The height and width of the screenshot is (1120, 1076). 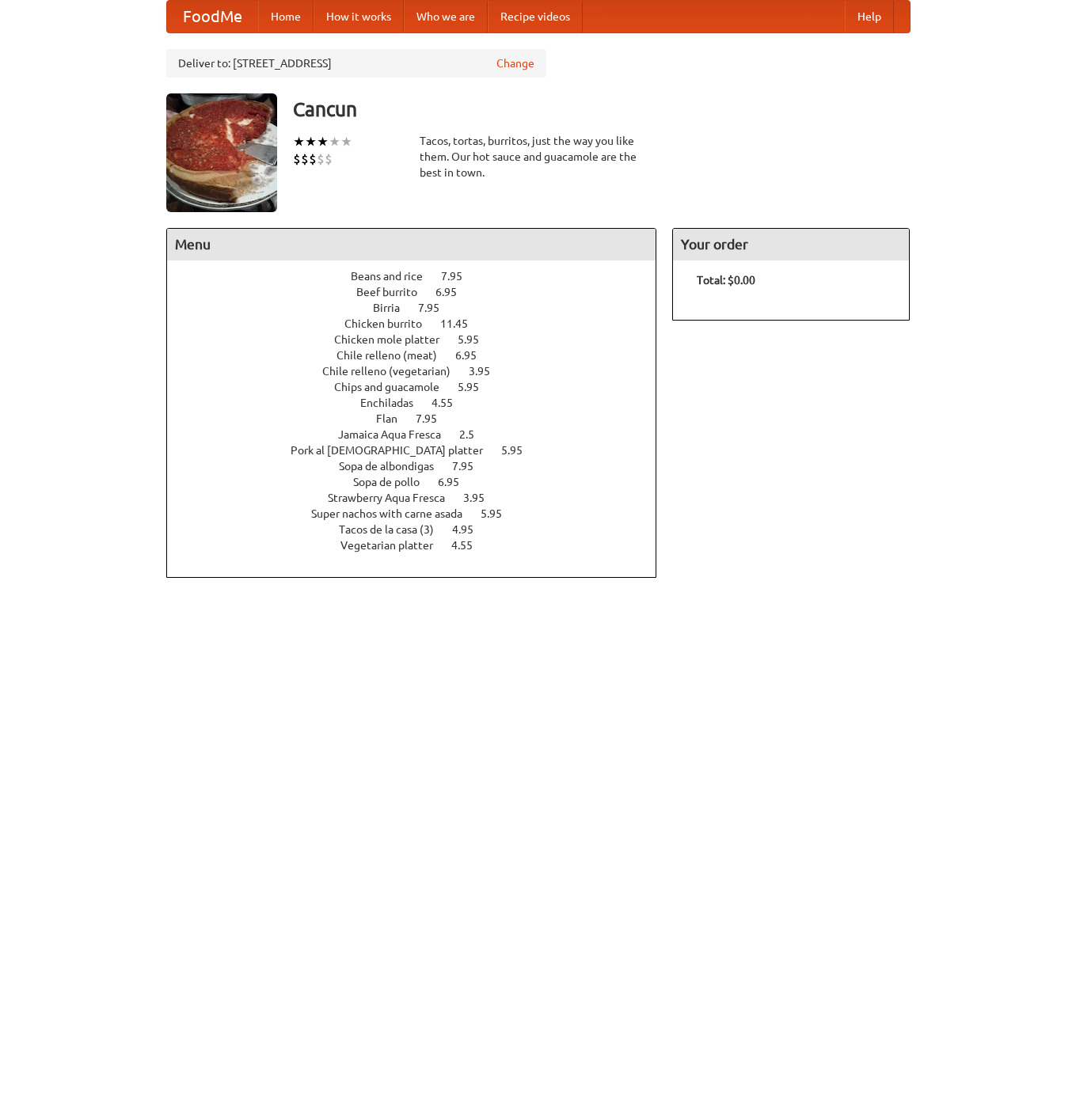 What do you see at coordinates (461, 323) in the screenshot?
I see `span: 11.45` at bounding box center [461, 323].